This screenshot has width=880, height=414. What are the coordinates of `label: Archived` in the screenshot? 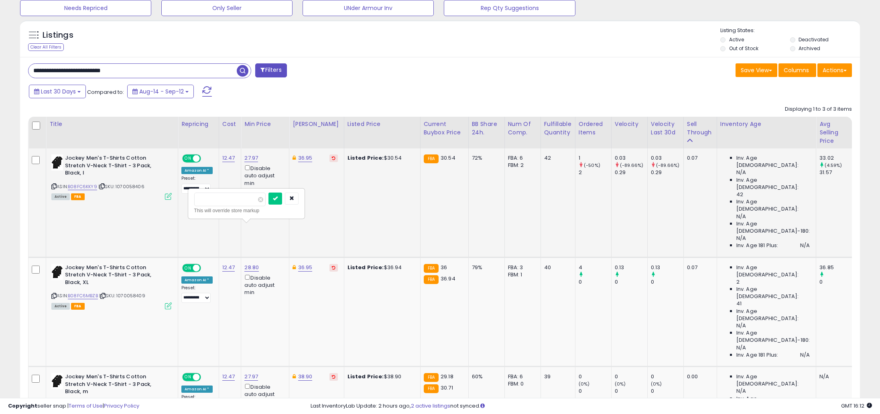 It's located at (810, 48).